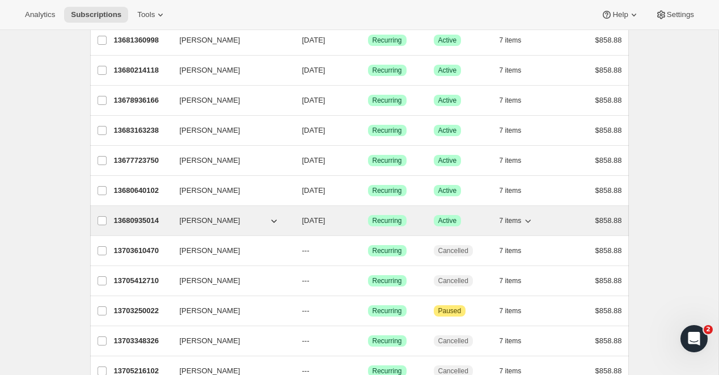 Image resolution: width=719 pixels, height=375 pixels. What do you see at coordinates (142, 251) in the screenshot?
I see `p: 13703610470` at bounding box center [142, 251].